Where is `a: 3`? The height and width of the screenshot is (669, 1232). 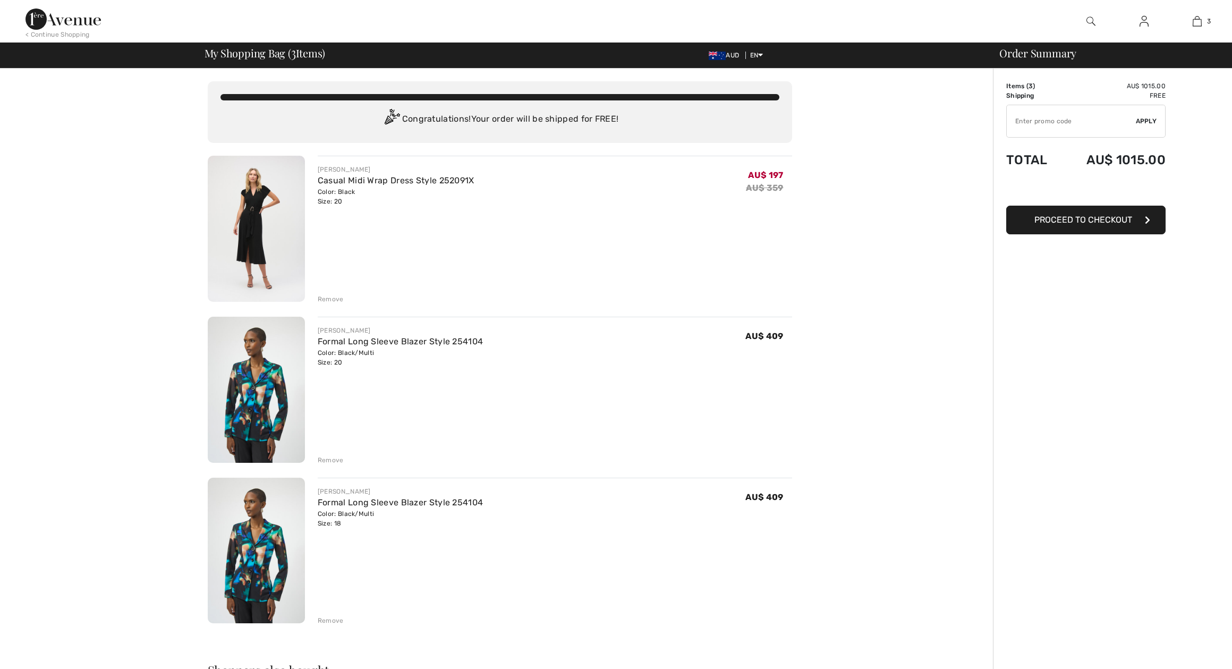 a: 3 is located at coordinates (1197, 21).